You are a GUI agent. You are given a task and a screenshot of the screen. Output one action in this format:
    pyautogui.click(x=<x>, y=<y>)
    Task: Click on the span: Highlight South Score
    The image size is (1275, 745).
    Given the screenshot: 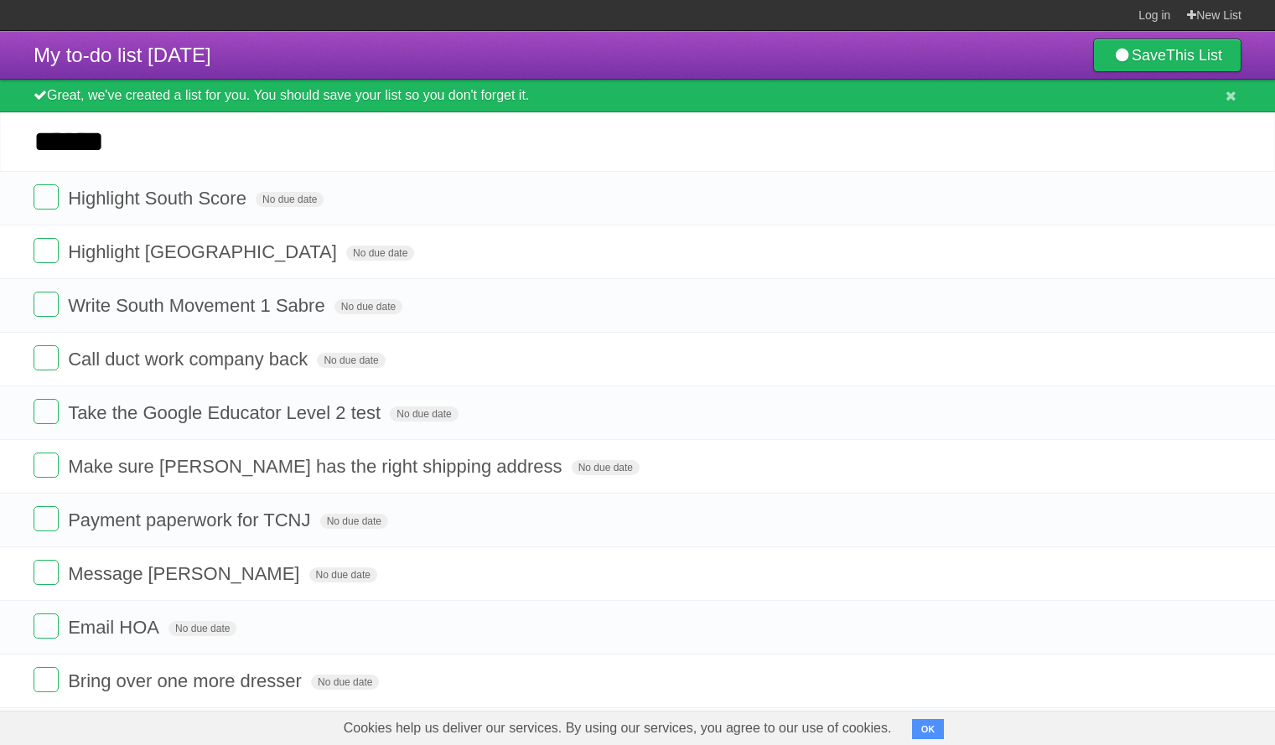 What is the action you would take?
    pyautogui.click(x=159, y=198)
    